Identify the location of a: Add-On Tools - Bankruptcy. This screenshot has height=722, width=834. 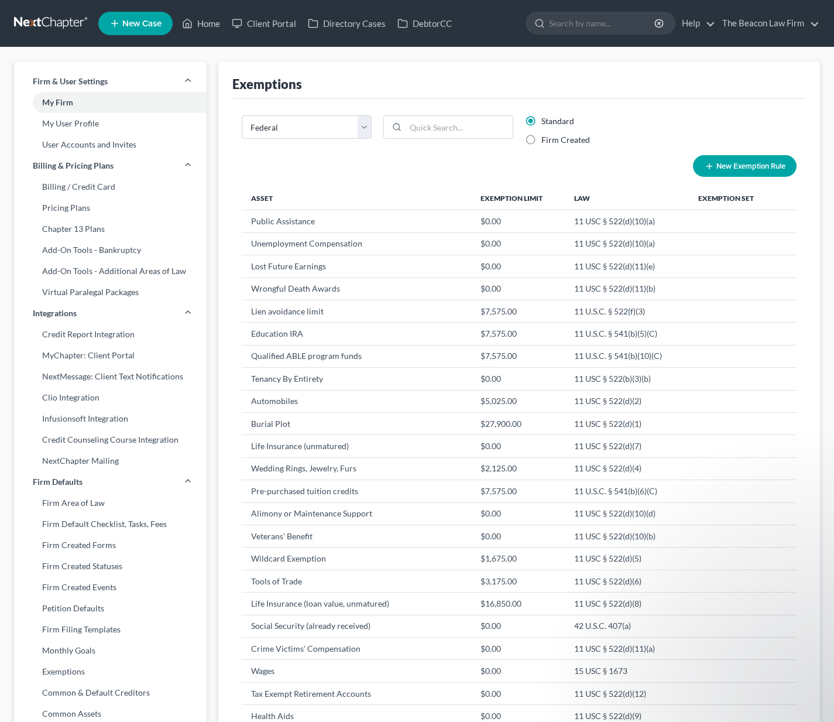
(110, 250).